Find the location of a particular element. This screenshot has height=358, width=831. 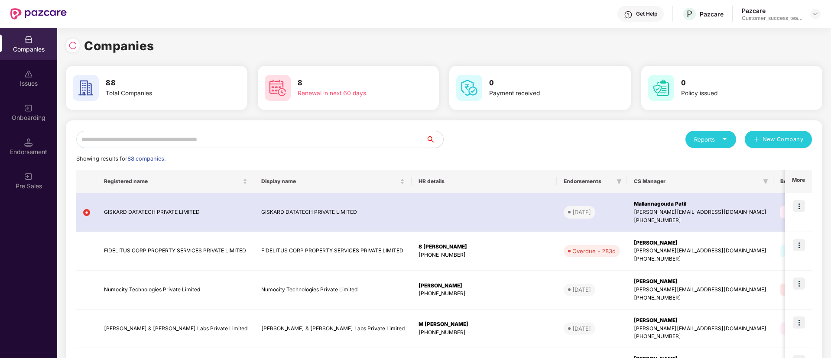

span: Showing results for is located at coordinates (121, 159).